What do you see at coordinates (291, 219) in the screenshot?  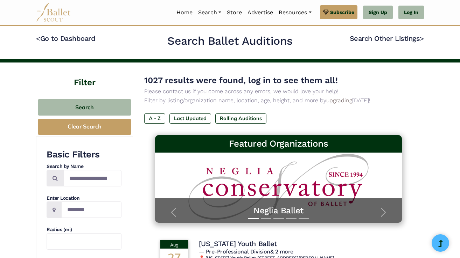 I see `button: Slide 4` at bounding box center [291, 219].